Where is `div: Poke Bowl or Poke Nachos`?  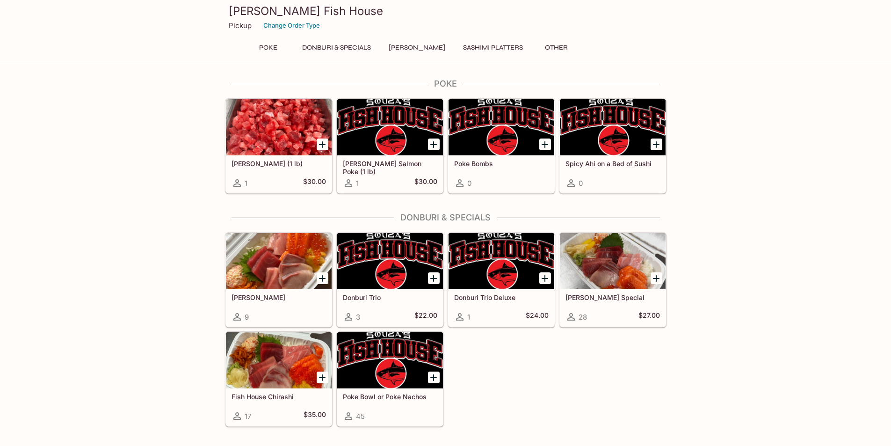
div: Poke Bowl or Poke Nachos is located at coordinates (390, 360).